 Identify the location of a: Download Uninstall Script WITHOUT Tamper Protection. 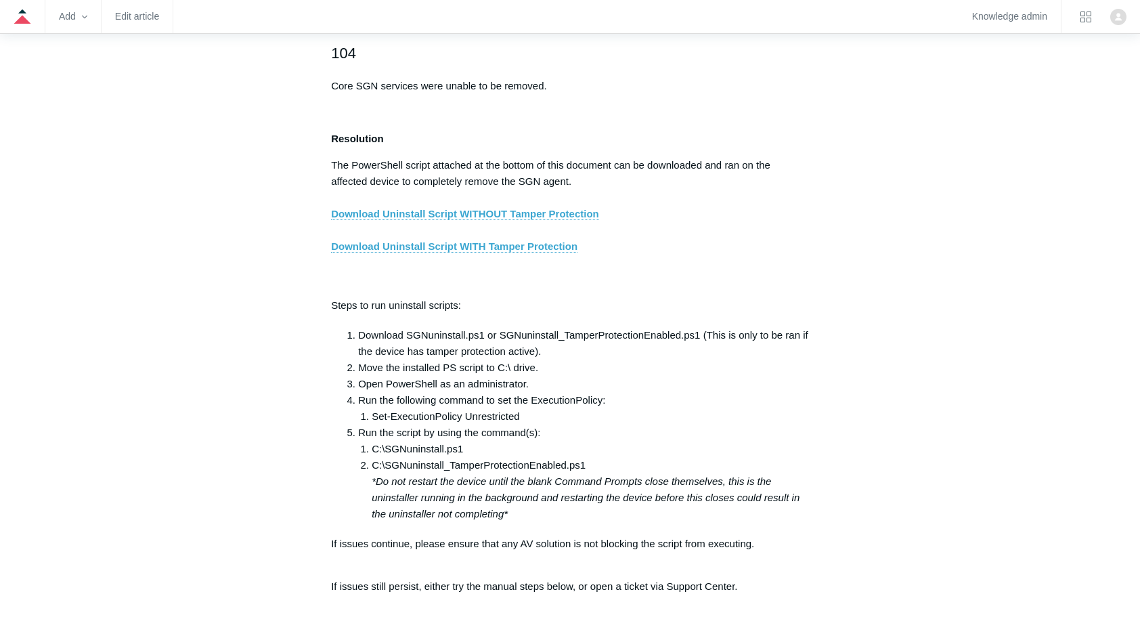
(465, 214).